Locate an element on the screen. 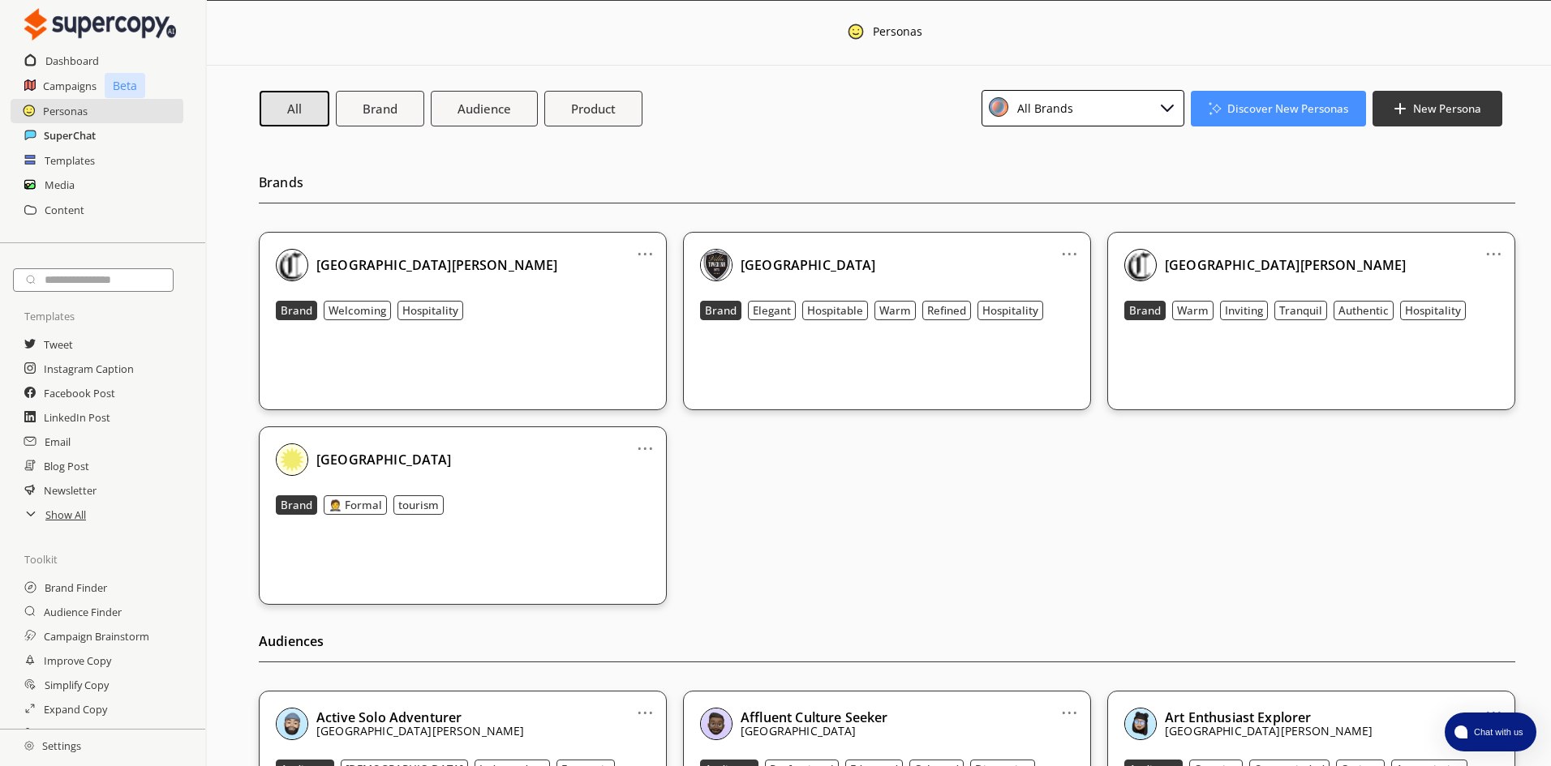  b: Audience is located at coordinates (484, 109).